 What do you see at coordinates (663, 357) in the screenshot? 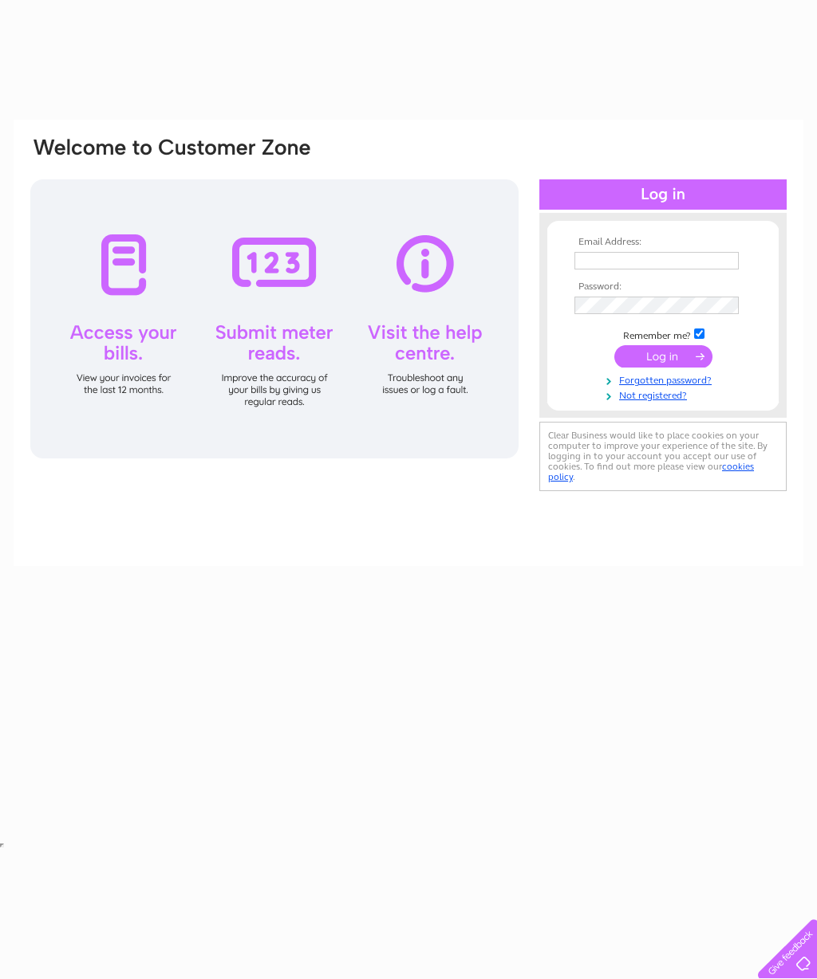
I see `input: Submit` at bounding box center [663, 357].